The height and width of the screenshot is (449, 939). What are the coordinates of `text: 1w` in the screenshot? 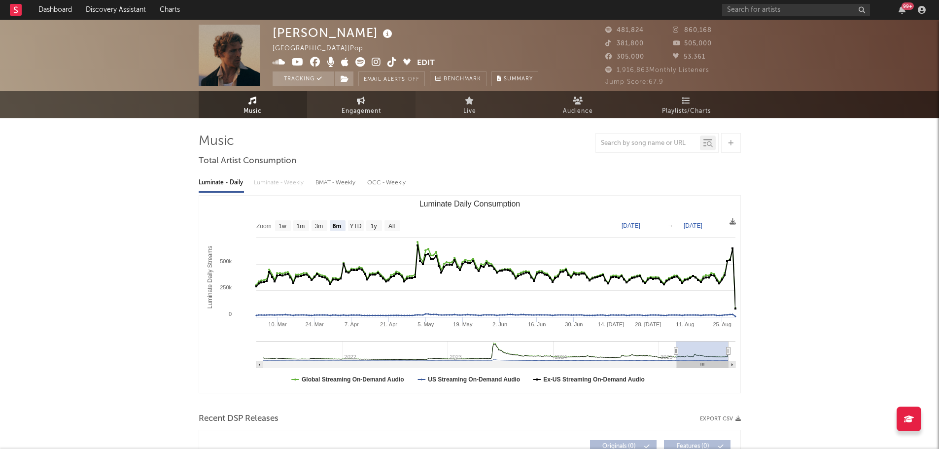 It's located at (282, 226).